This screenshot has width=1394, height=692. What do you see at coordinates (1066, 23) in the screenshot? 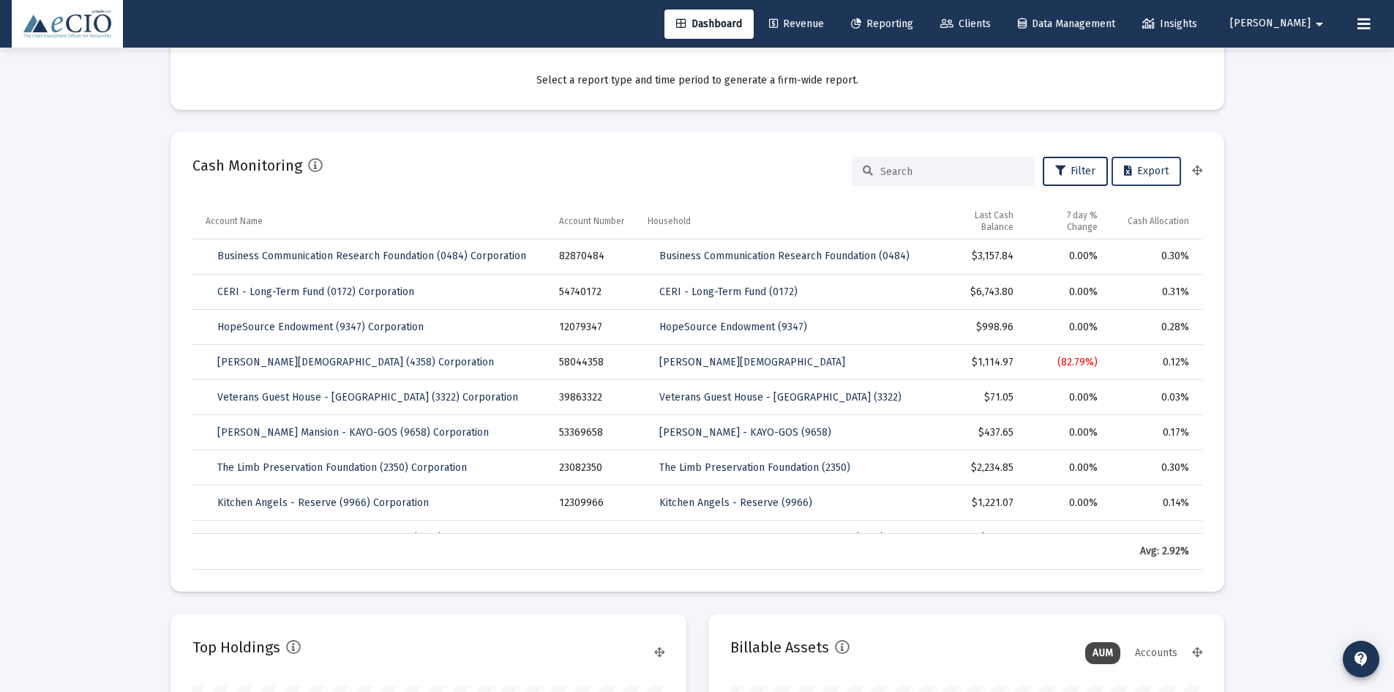
I see `span: Data Management` at bounding box center [1066, 23].